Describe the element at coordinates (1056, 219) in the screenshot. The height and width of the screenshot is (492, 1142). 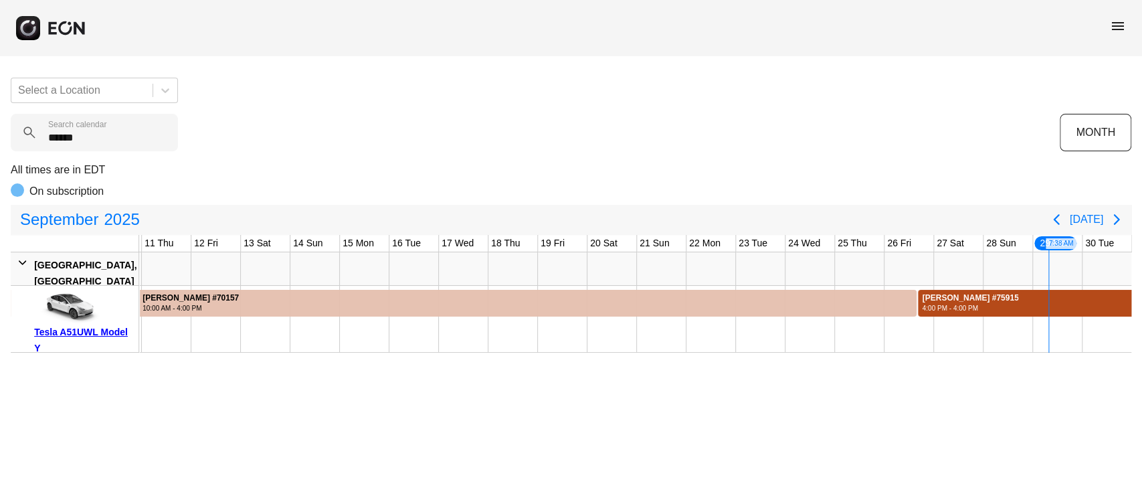
I see `button: Previous page` at that location.